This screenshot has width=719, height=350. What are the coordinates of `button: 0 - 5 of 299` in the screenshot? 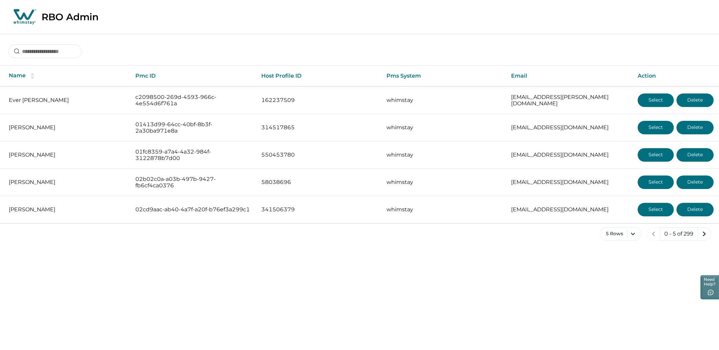 It's located at (678, 234).